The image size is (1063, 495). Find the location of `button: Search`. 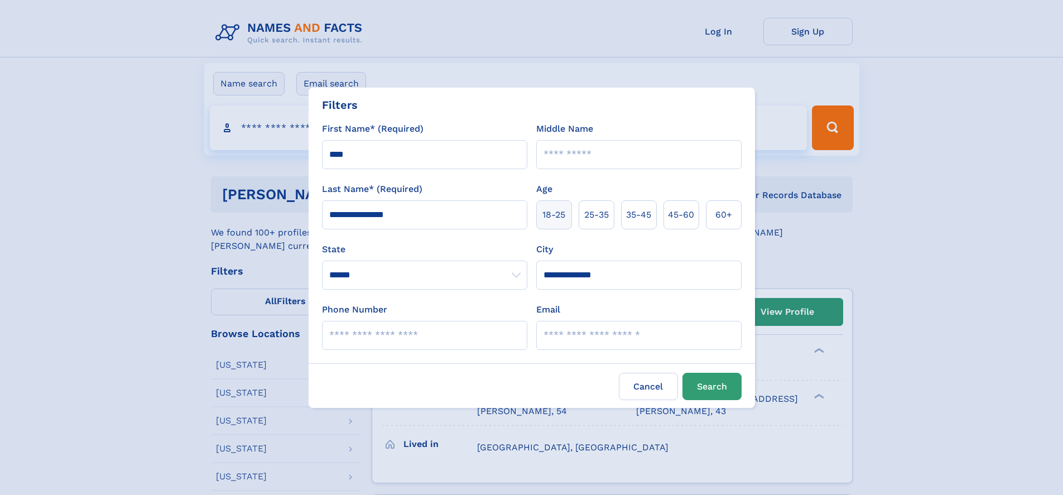

button: Search is located at coordinates (712, 386).